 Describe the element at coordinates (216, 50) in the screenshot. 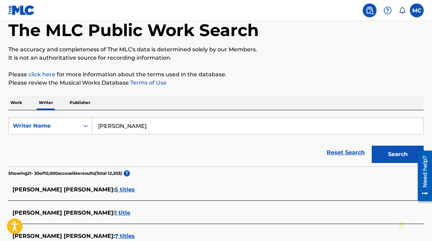

I see `p: The accuracy and completeness of The MLC's data is determined solely by our Members.` at that location.